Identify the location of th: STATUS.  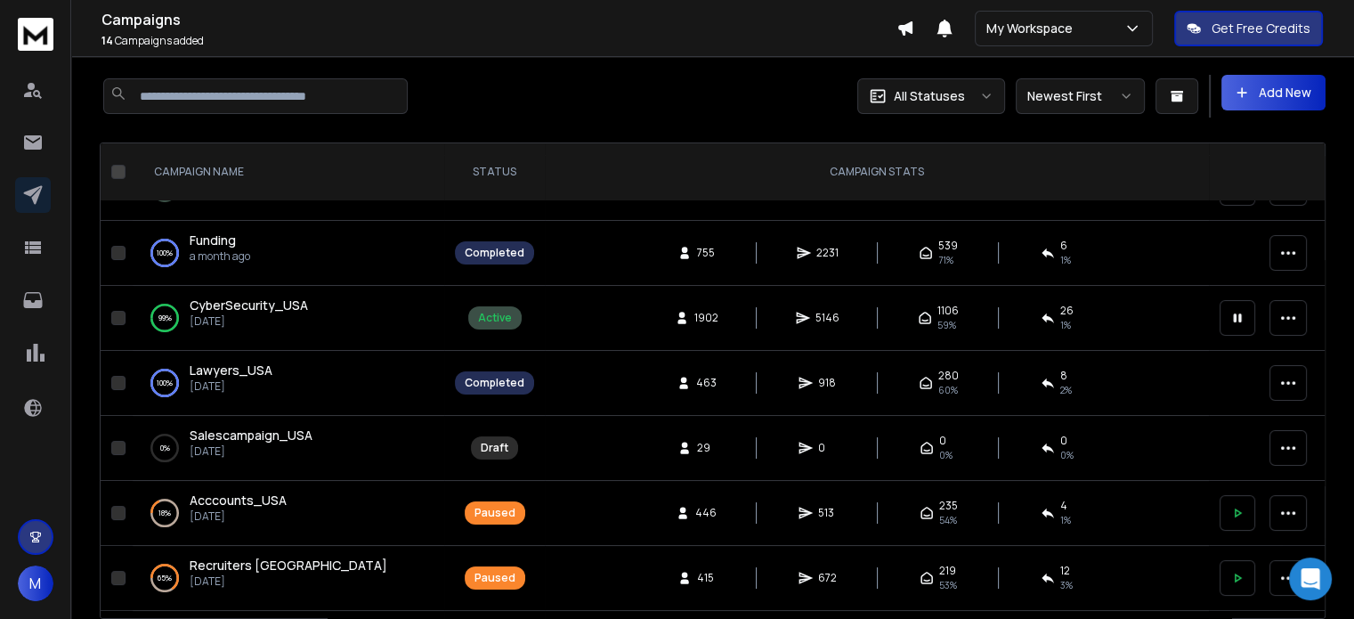
(494, 172).